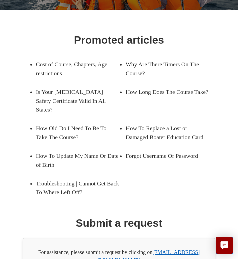 This screenshot has height=259, width=238. Describe the element at coordinates (77, 69) in the screenshot. I see `a: Cost of Course, Chapters, Age restrictions` at that location.